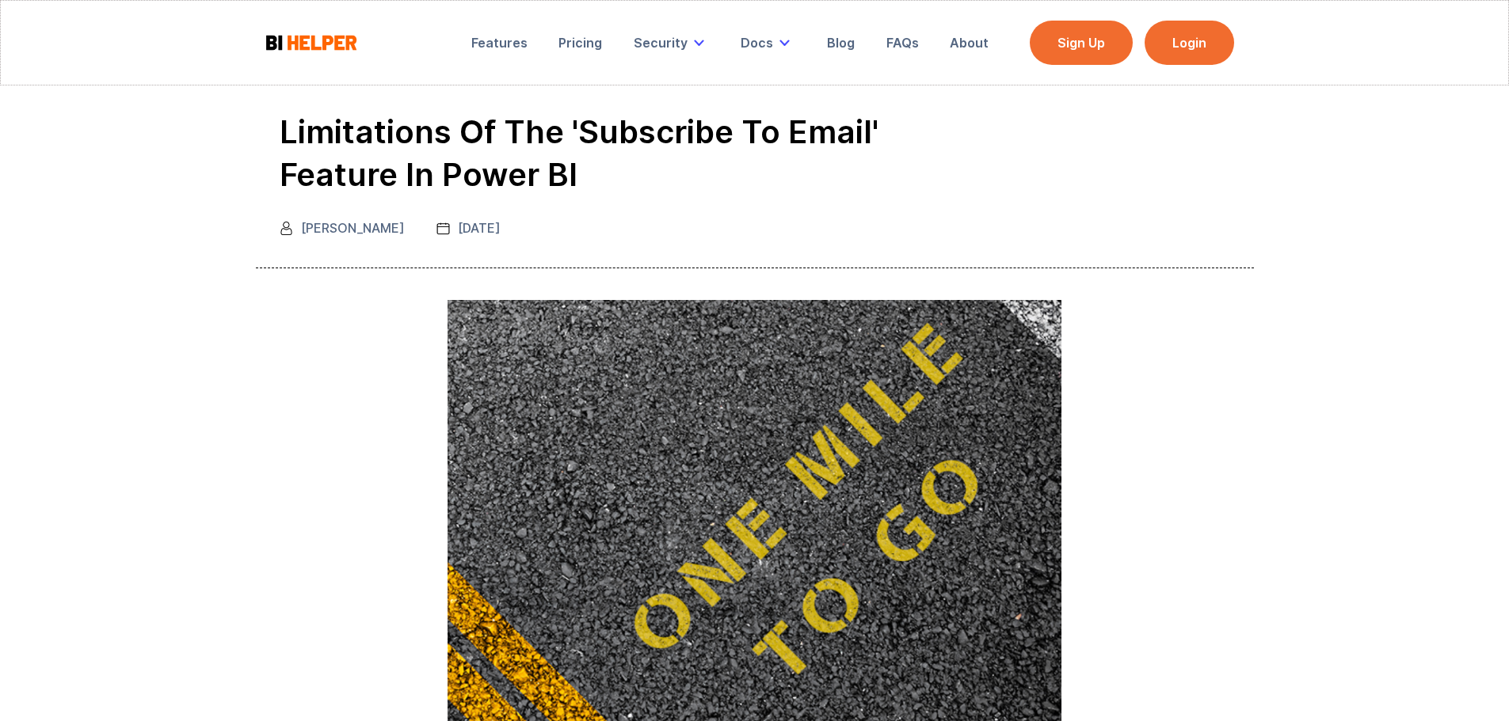 The image size is (1509, 721). Describe the element at coordinates (968, 43) in the screenshot. I see `a: About` at that location.